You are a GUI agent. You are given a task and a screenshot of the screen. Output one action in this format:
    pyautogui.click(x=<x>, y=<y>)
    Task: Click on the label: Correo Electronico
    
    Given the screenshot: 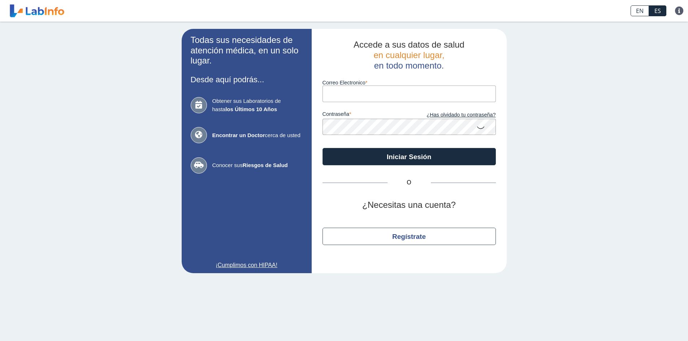 What is the action you would take?
    pyautogui.click(x=409, y=83)
    